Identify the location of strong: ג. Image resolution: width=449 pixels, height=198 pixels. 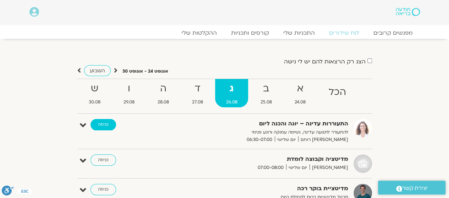
(231, 89).